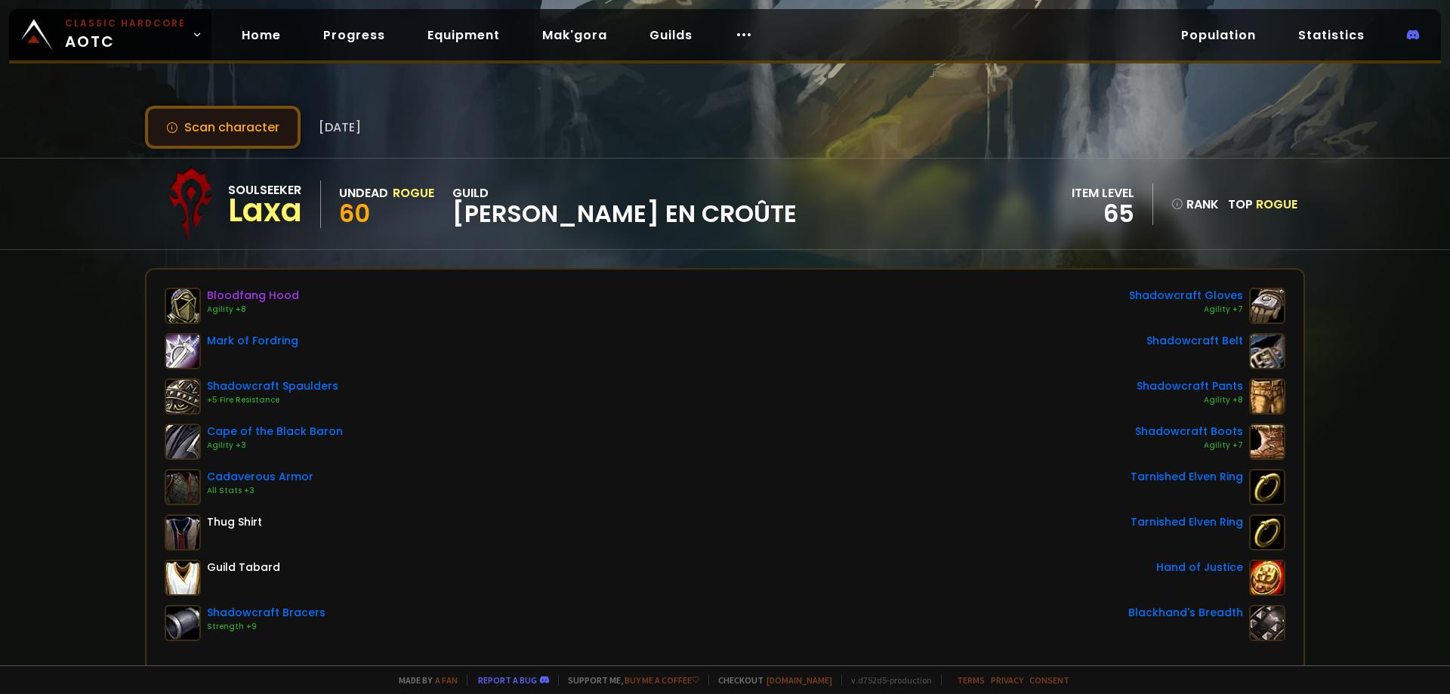 The image size is (1450, 694). I want to click on a: Equipment, so click(464, 35).